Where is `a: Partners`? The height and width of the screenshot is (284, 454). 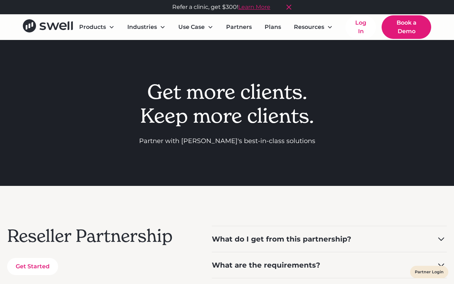
a: Partners is located at coordinates (239, 27).